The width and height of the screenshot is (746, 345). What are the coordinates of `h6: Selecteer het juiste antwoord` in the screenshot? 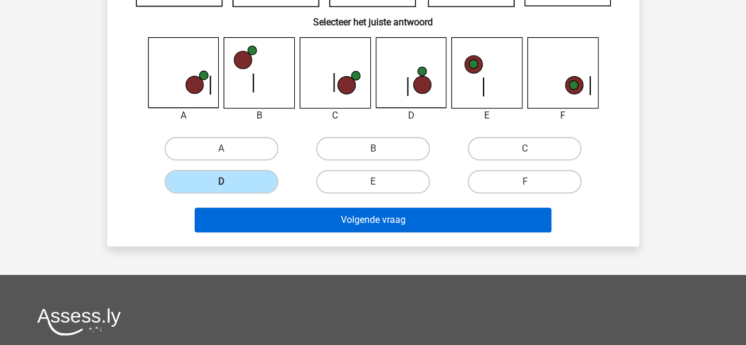 It's located at (373, 17).